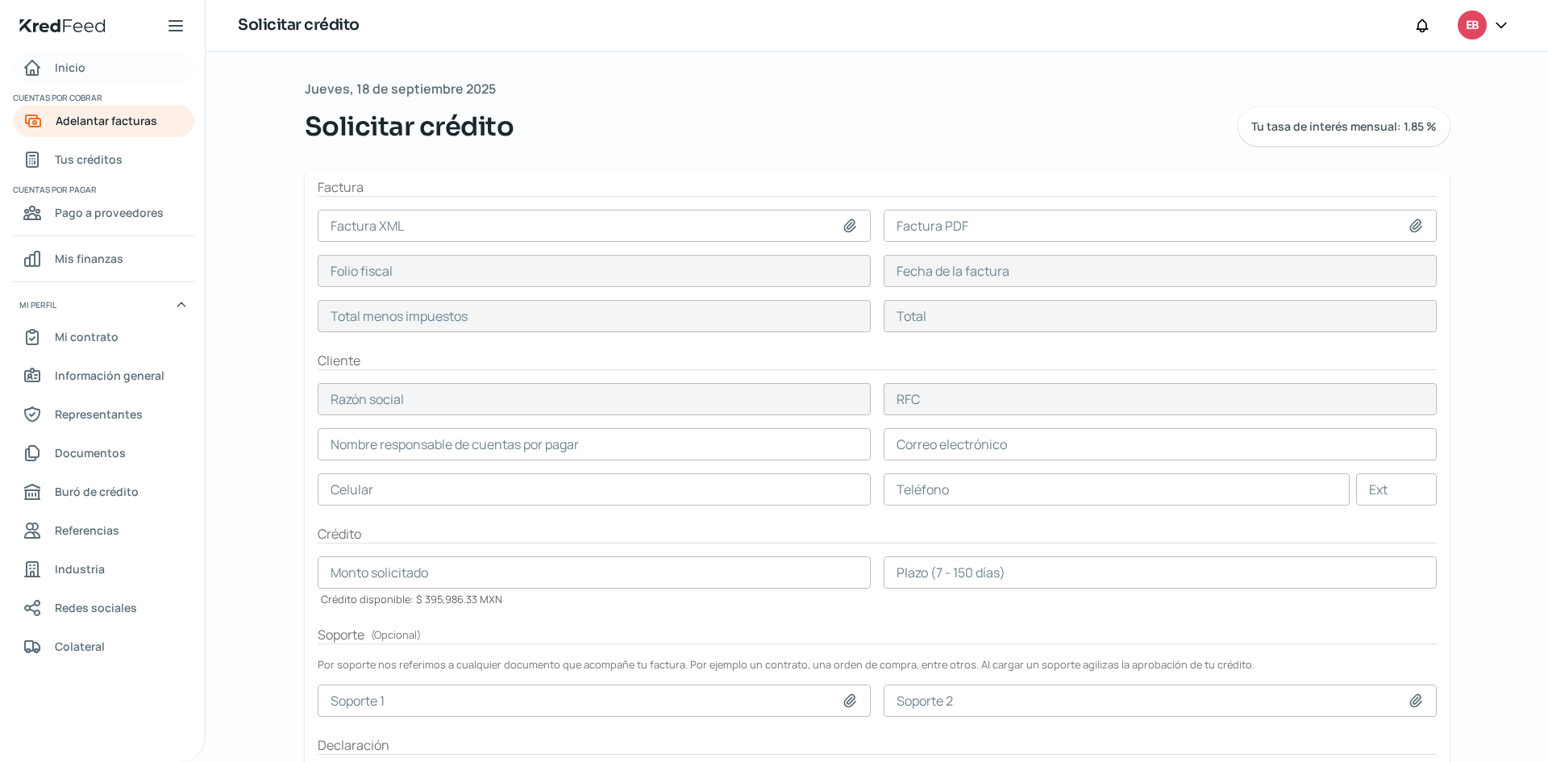 This screenshot has width=1548, height=762. I want to click on h2: Crédito, so click(877, 534).